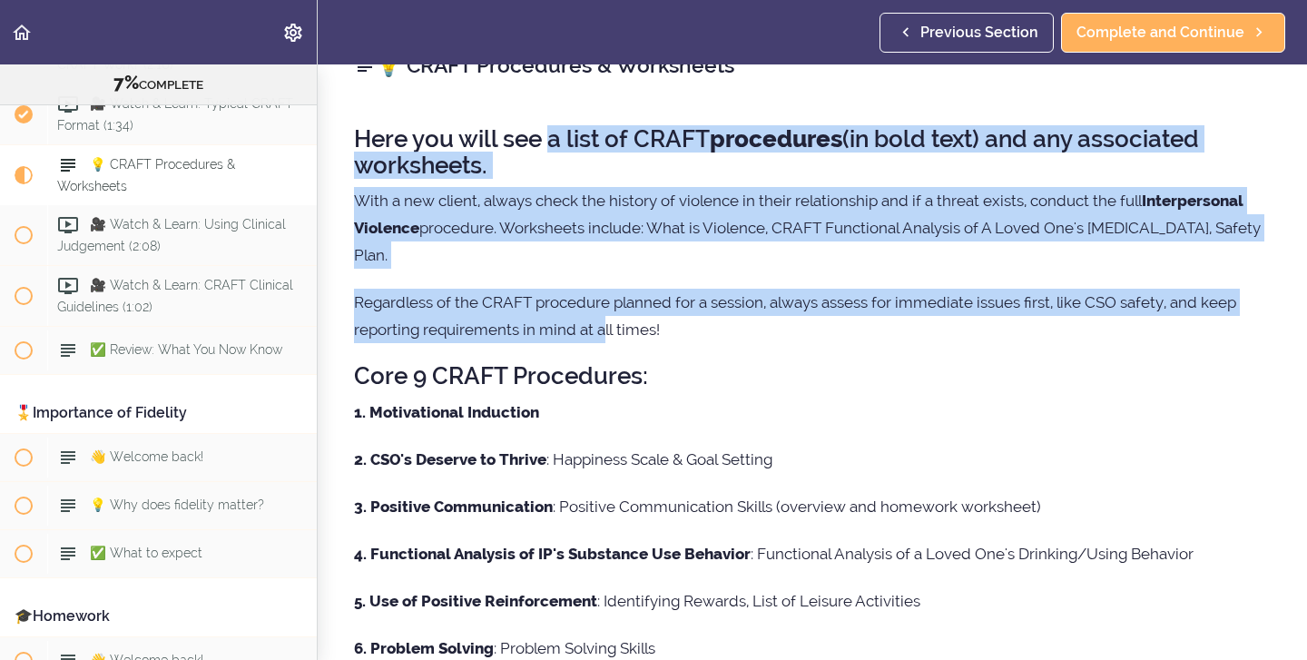 The image size is (1307, 660). I want to click on h2: 💡 CRAFT Procedures & Worksheets, so click(813, 65).